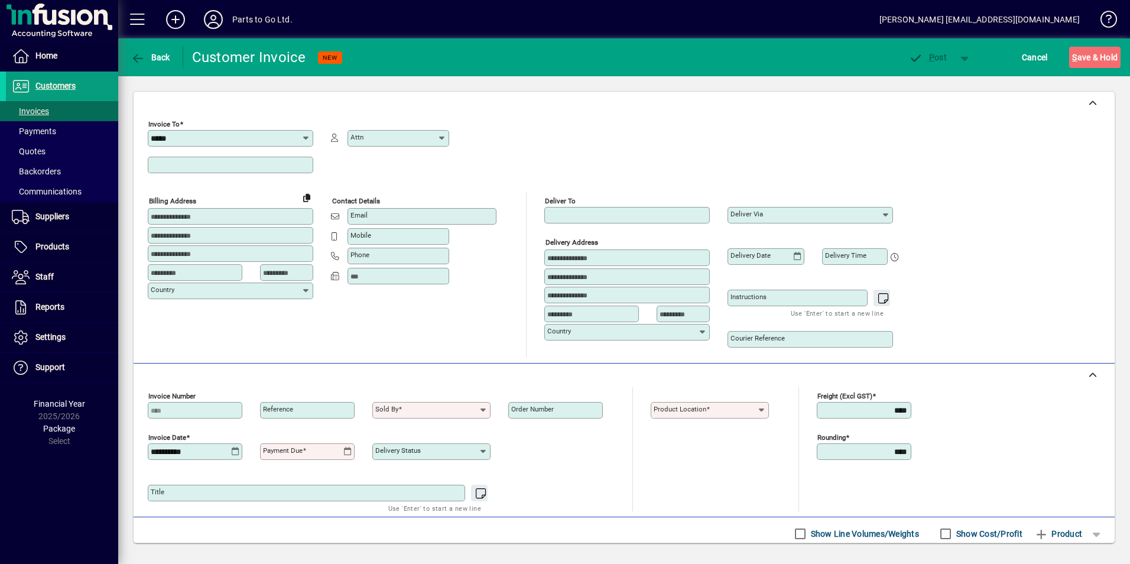 The height and width of the screenshot is (564, 1130). What do you see at coordinates (164, 124) in the screenshot?
I see `mat-label: Invoice To` at bounding box center [164, 124].